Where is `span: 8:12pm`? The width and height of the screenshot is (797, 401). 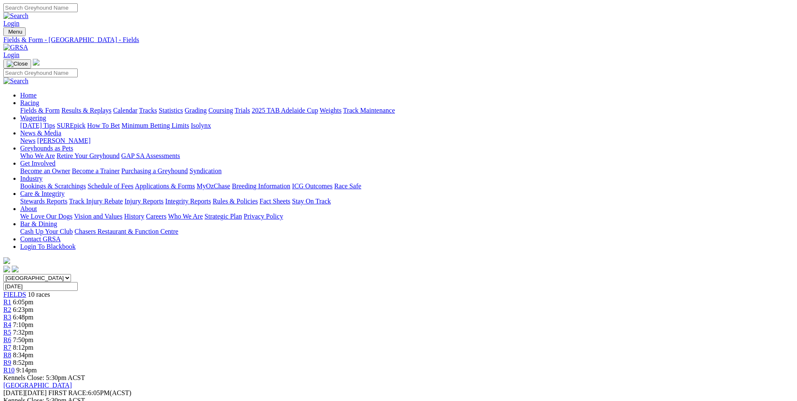
span: 8:12pm is located at coordinates (23, 347).